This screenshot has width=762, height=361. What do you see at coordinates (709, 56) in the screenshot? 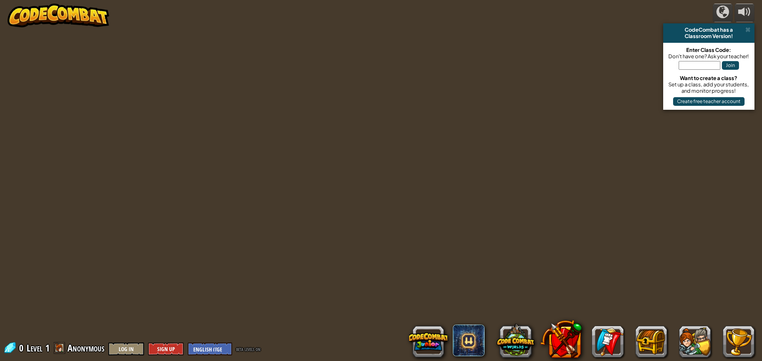
I see `div: Don't have one? Ask your teacher!` at bounding box center [709, 56].